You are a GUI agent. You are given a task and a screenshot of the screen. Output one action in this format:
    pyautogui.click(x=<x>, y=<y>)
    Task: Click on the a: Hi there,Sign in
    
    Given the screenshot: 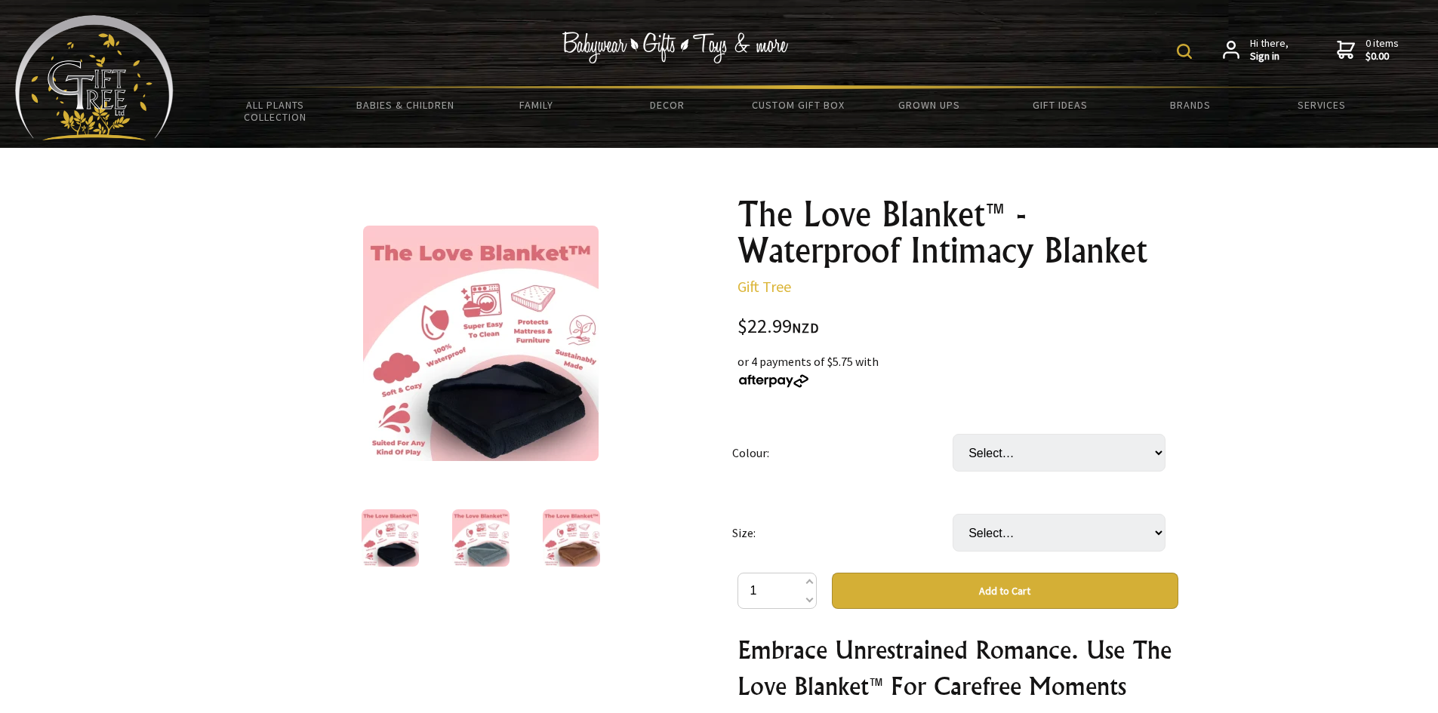 What is the action you would take?
    pyautogui.click(x=1255, y=50)
    